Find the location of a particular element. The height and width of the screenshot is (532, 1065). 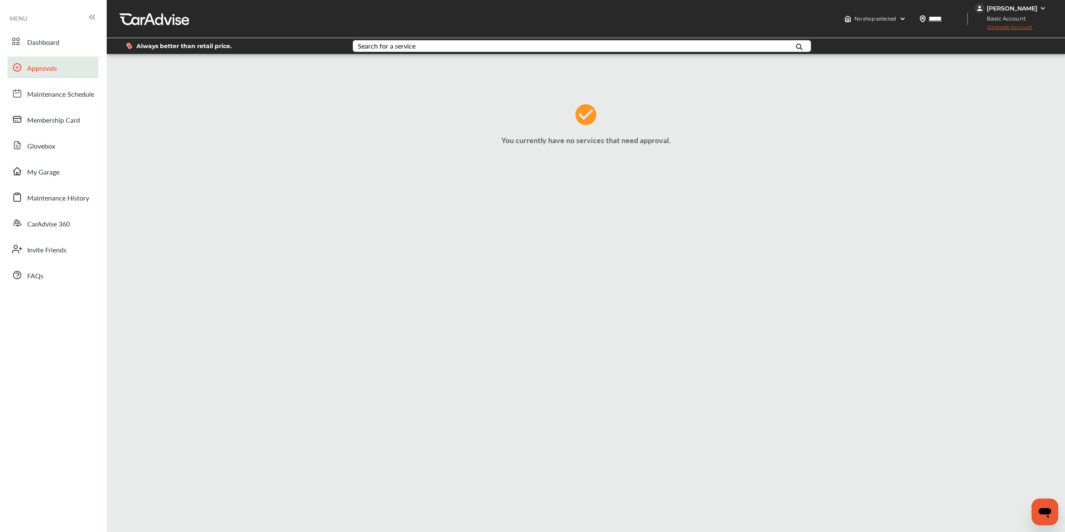

img: dollor_label_vector.a70140d1.svg is located at coordinates (129, 46).